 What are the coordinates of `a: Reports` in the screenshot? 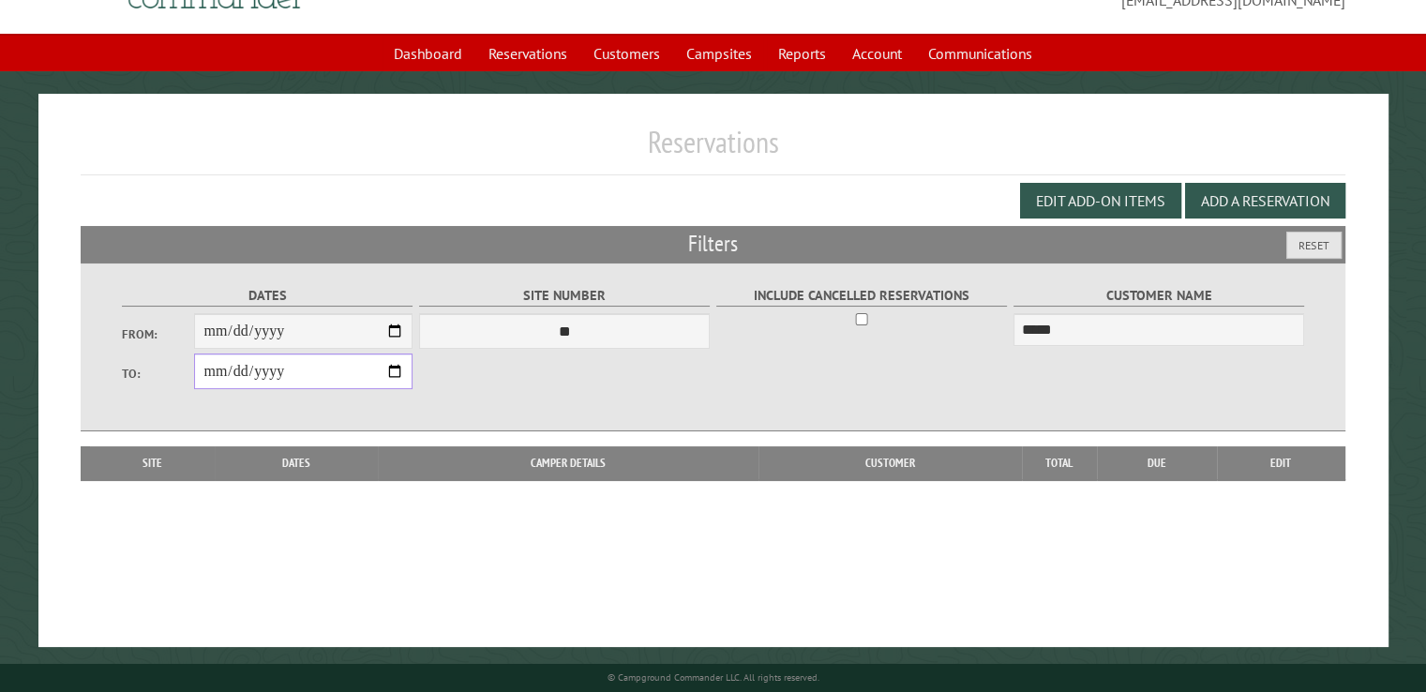 It's located at (802, 53).